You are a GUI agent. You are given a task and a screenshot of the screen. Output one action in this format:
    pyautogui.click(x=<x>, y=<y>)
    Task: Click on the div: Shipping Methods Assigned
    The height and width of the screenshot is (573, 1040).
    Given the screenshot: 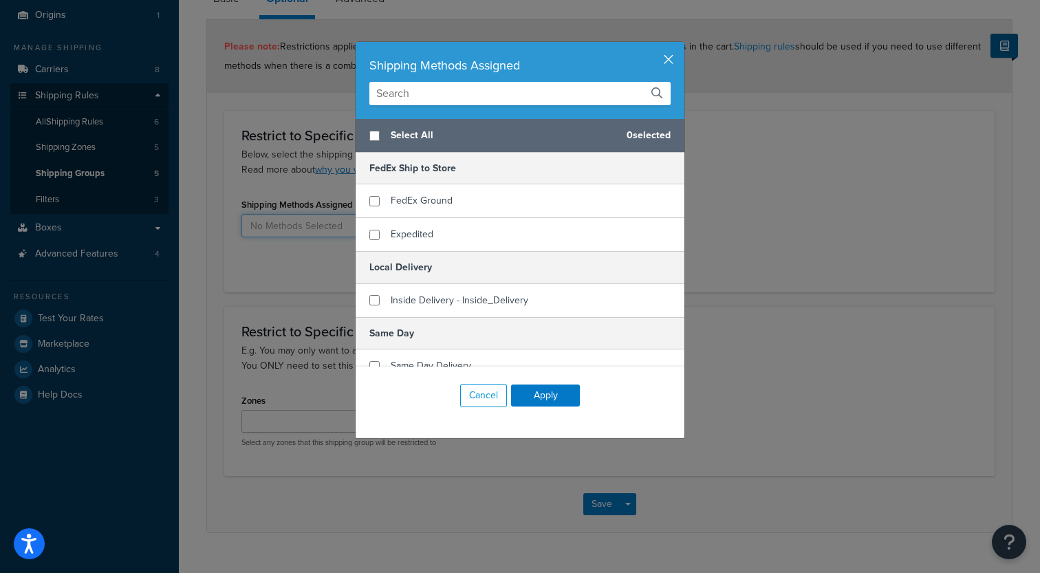 What is the action you would take?
    pyautogui.click(x=520, y=65)
    